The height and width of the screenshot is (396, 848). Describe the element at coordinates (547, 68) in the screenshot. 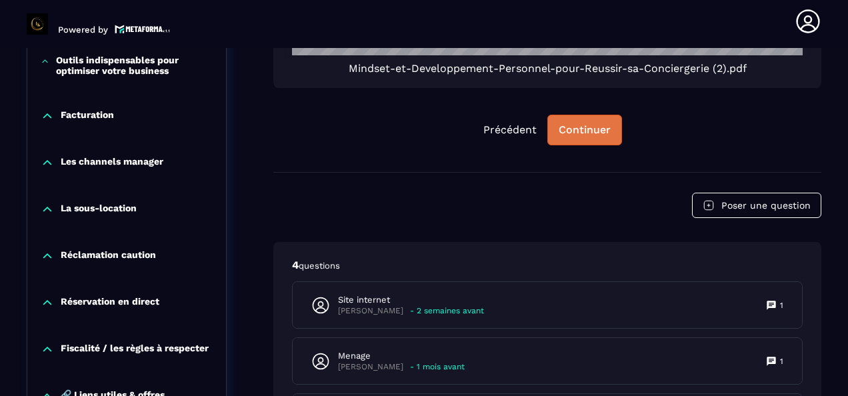

I see `span: Mindset-et-Developpement-Personnel-pour-Reussir-sa-Conciergerie (2).pdf` at that location.